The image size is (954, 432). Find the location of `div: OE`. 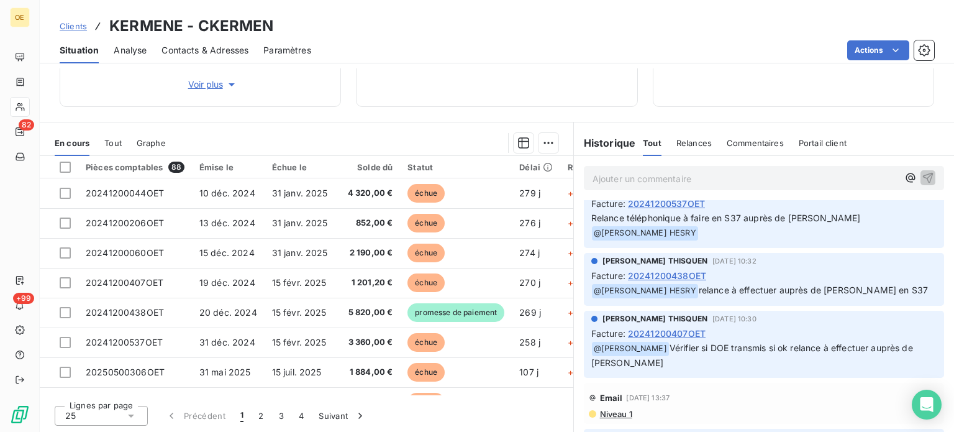

div: OE is located at coordinates (20, 17).